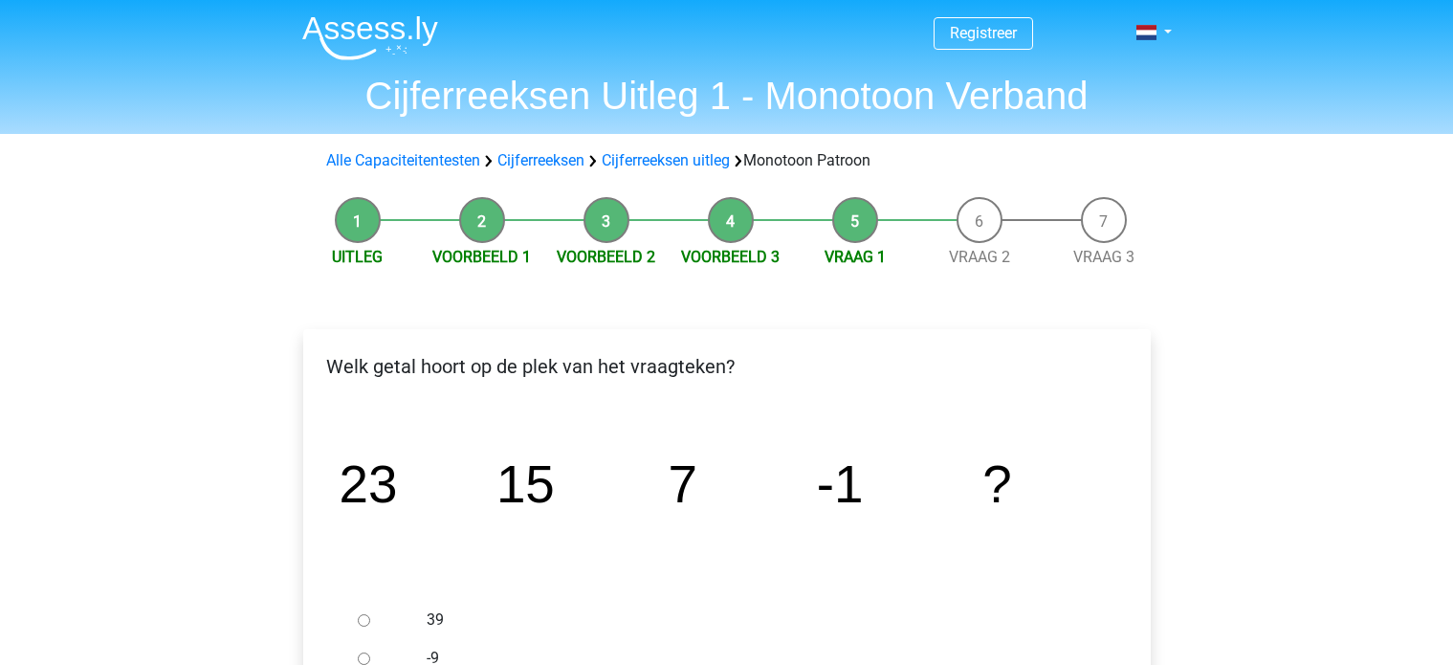  I want to click on a: Cijferreeksen, so click(540, 160).